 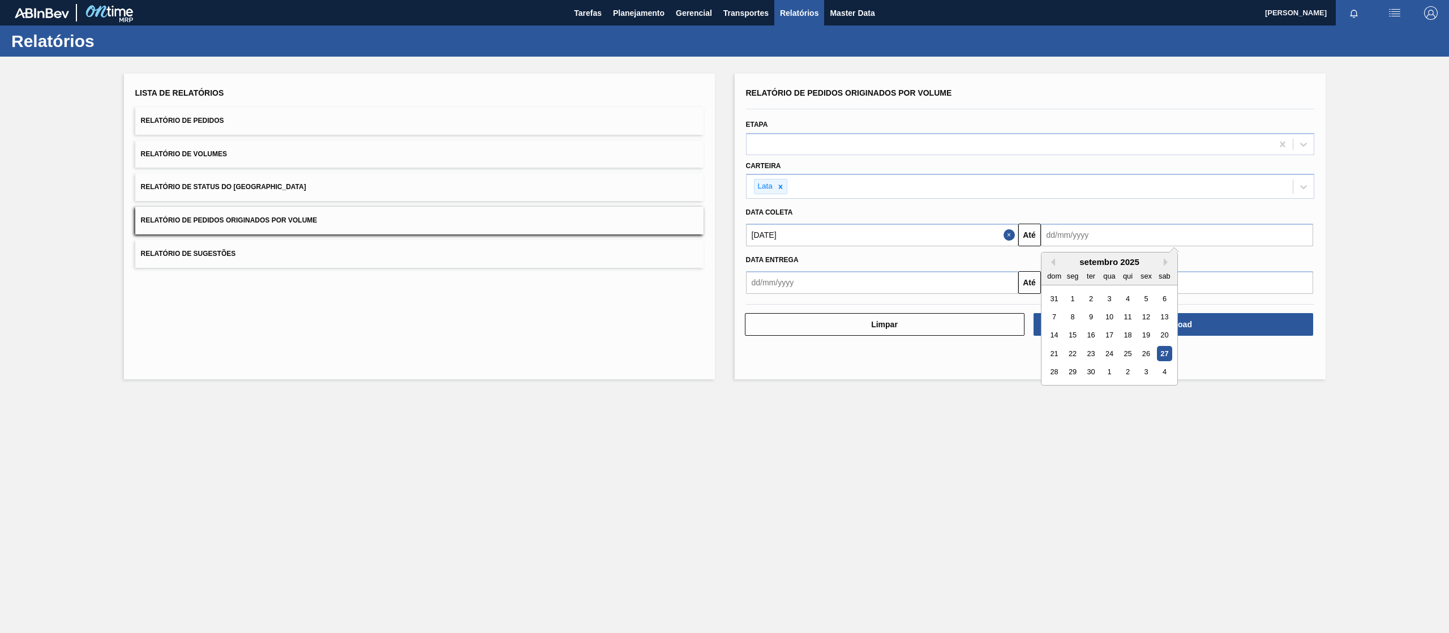 What do you see at coordinates (769, 212) in the screenshot?
I see `span: Data coleta` at bounding box center [769, 212].